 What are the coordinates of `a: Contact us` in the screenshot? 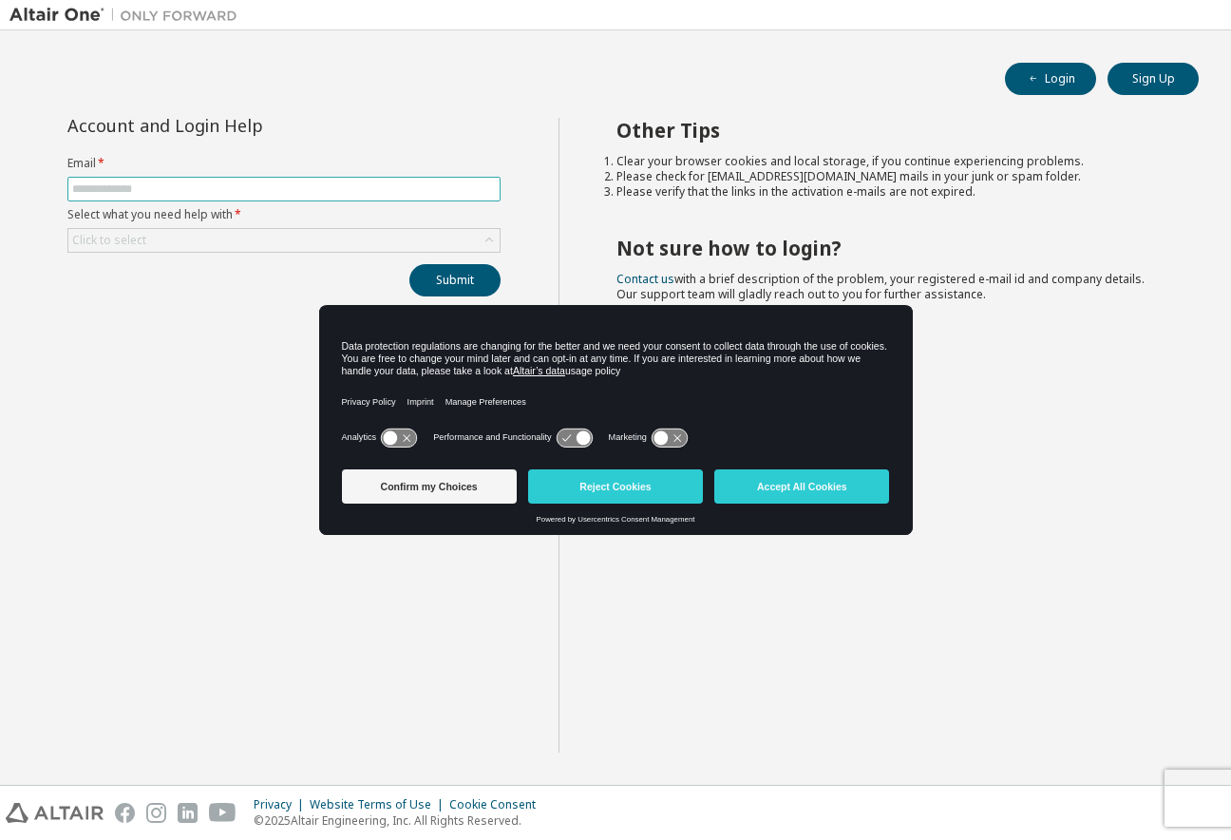 It's located at (645, 278).